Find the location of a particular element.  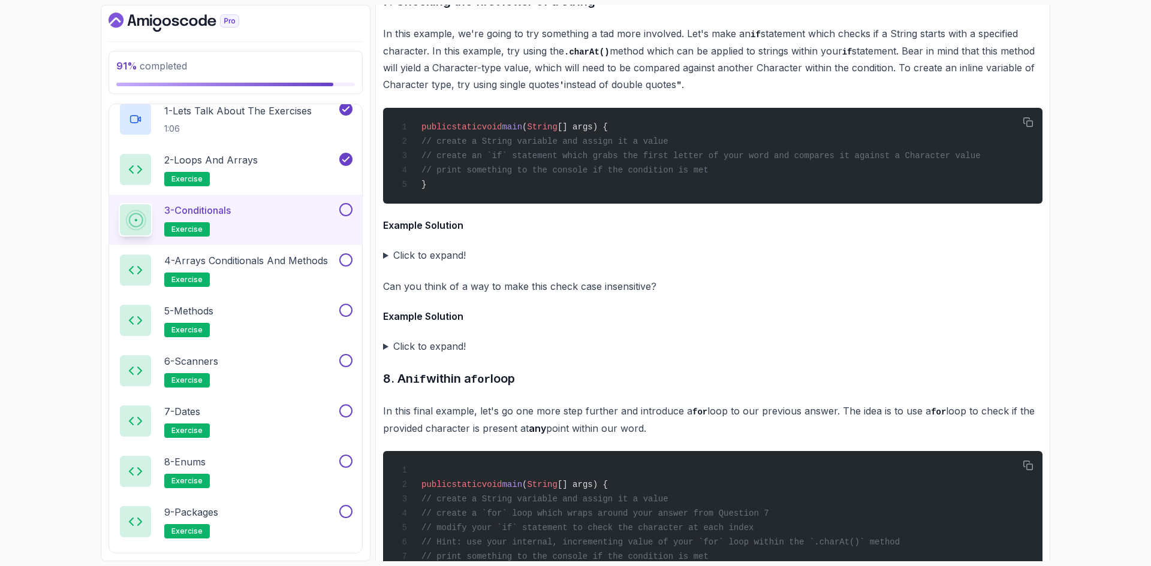

a: Dashboard is located at coordinates (188, 22).